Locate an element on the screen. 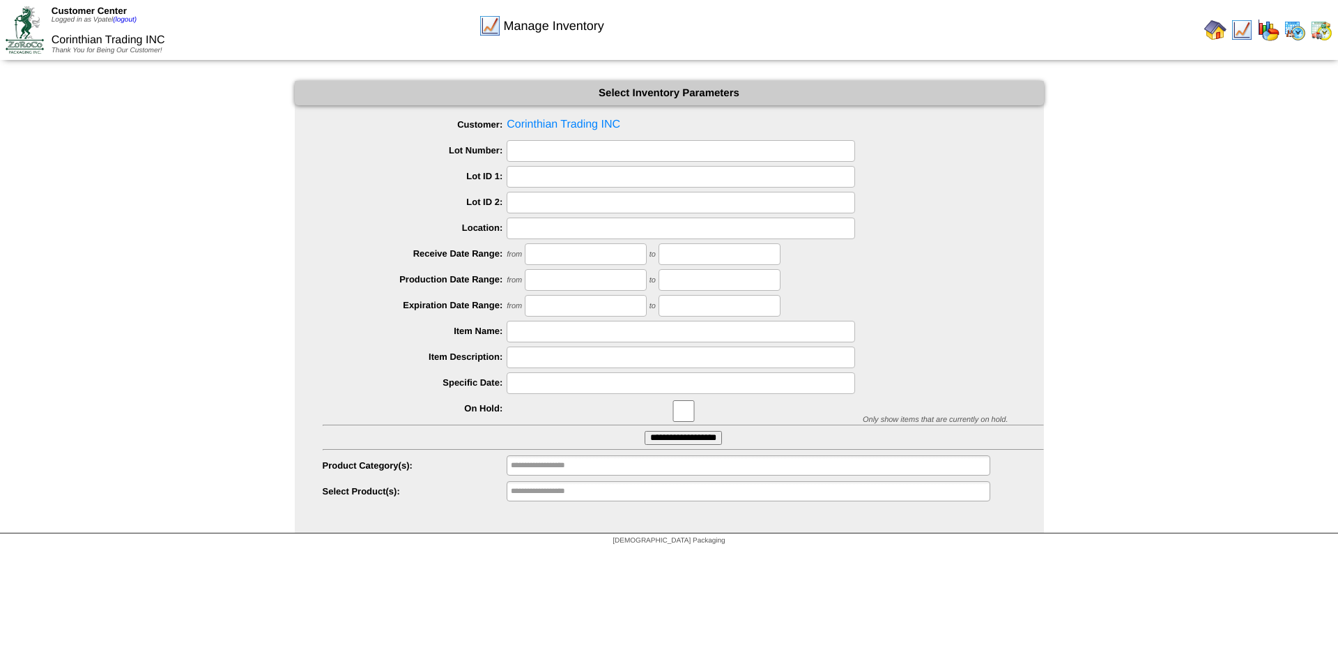 This screenshot has height=659, width=1338. label: Lot Number: is located at coordinates (415, 150).